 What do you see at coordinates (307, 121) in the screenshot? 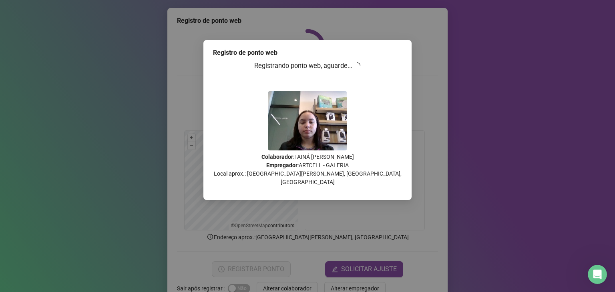
I see `img: 9k=` at bounding box center [307, 121].